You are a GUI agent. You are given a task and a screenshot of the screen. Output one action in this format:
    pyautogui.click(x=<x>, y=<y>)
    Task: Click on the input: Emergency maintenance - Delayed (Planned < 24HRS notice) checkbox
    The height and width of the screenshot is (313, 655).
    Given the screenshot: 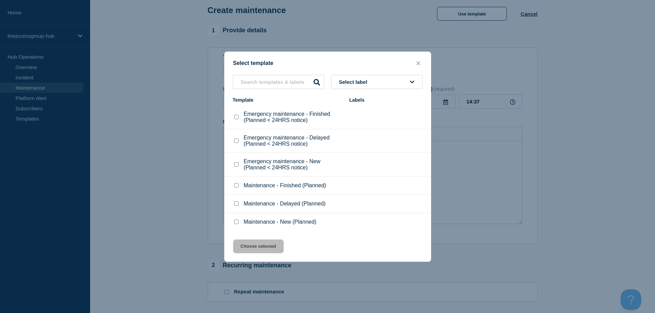 What is the action you would take?
    pyautogui.click(x=236, y=141)
    